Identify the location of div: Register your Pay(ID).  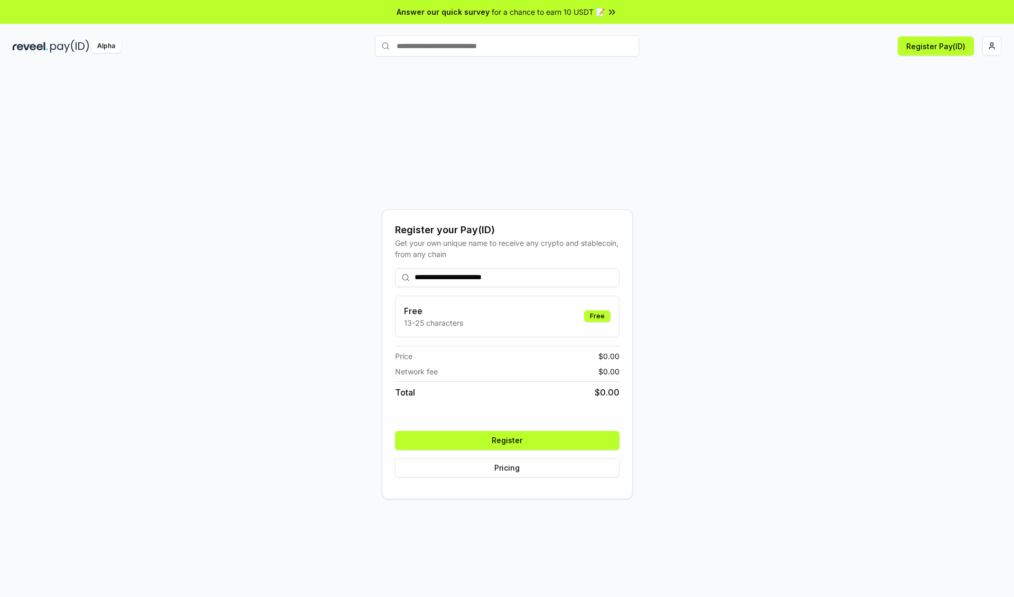
(507, 230).